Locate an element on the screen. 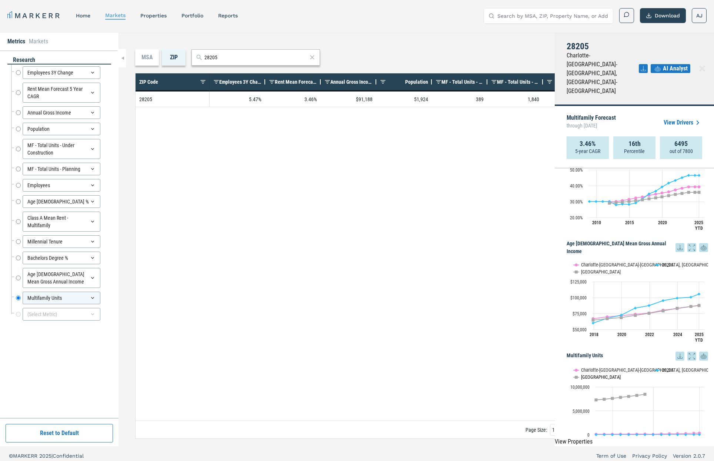 This screenshot has width=714, height=461. span: Rent Mean Forecast 5 Year CAGR is located at coordinates (296, 82).